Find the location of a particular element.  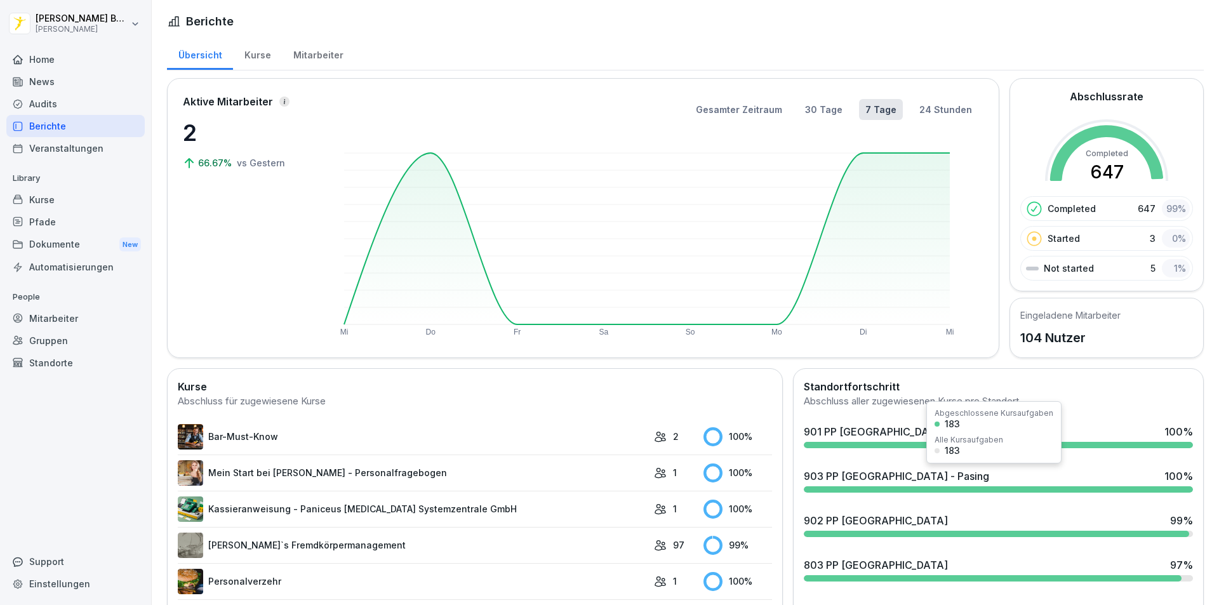

a: Automatisierungen is located at coordinates (76, 267).